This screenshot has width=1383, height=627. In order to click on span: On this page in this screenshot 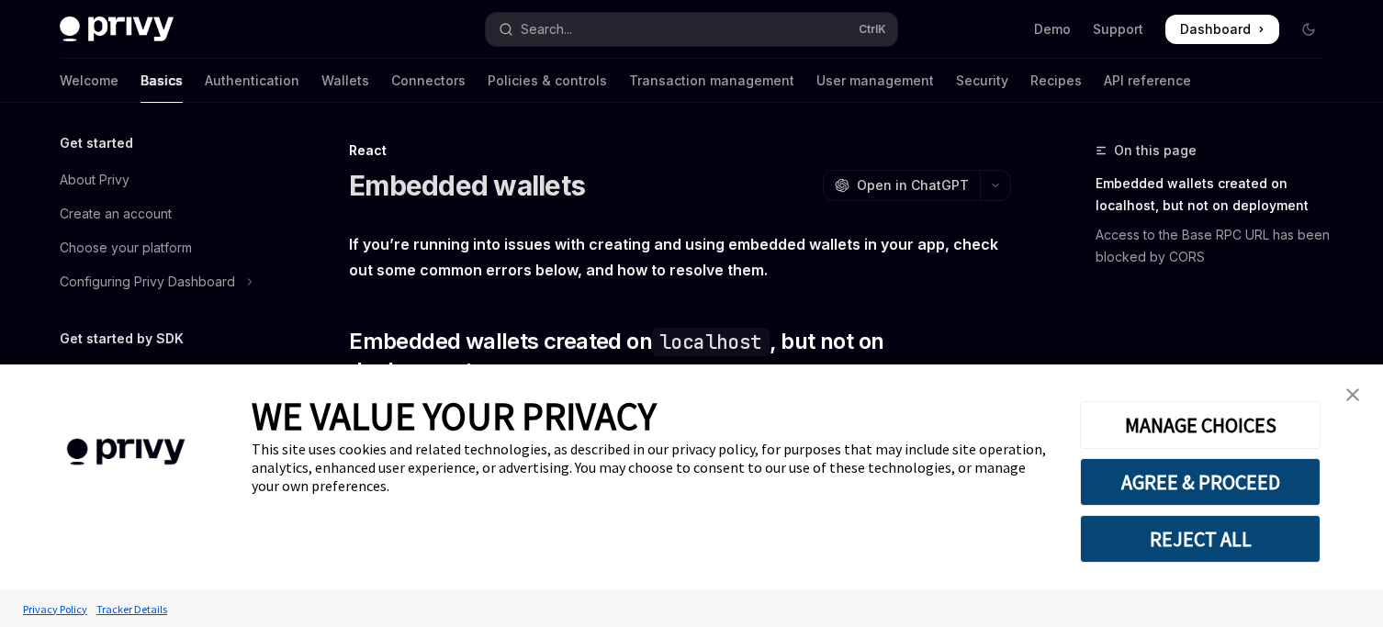, I will do `click(1156, 151)`.